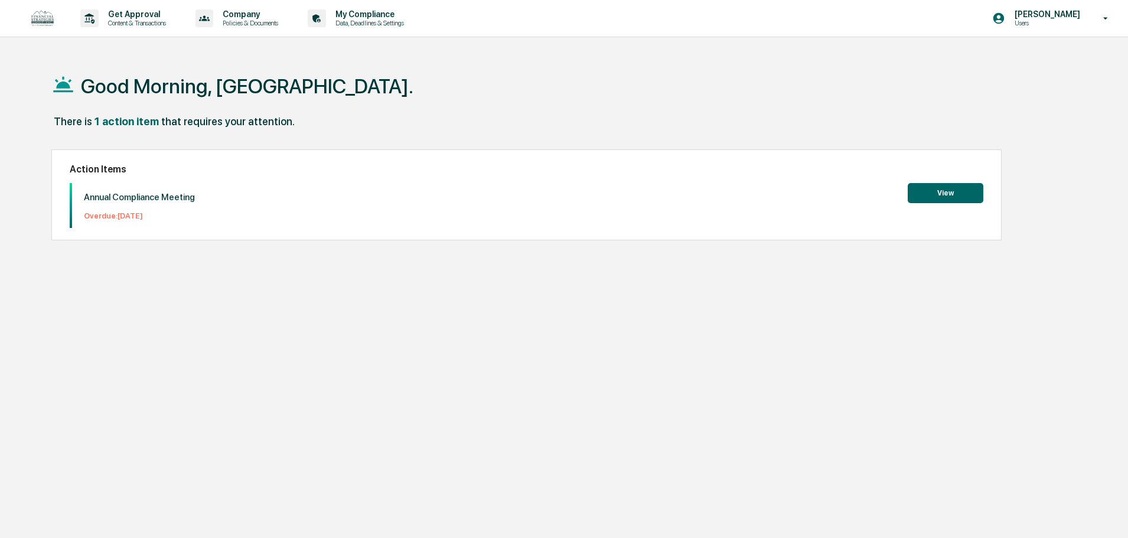 This screenshot has height=538, width=1128. I want to click on h2: Action Items, so click(526, 169).